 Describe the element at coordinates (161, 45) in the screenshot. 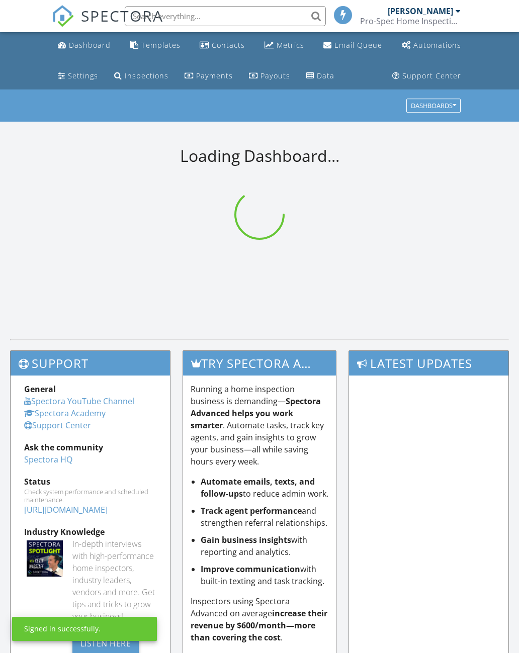

I see `div: Templates` at that location.